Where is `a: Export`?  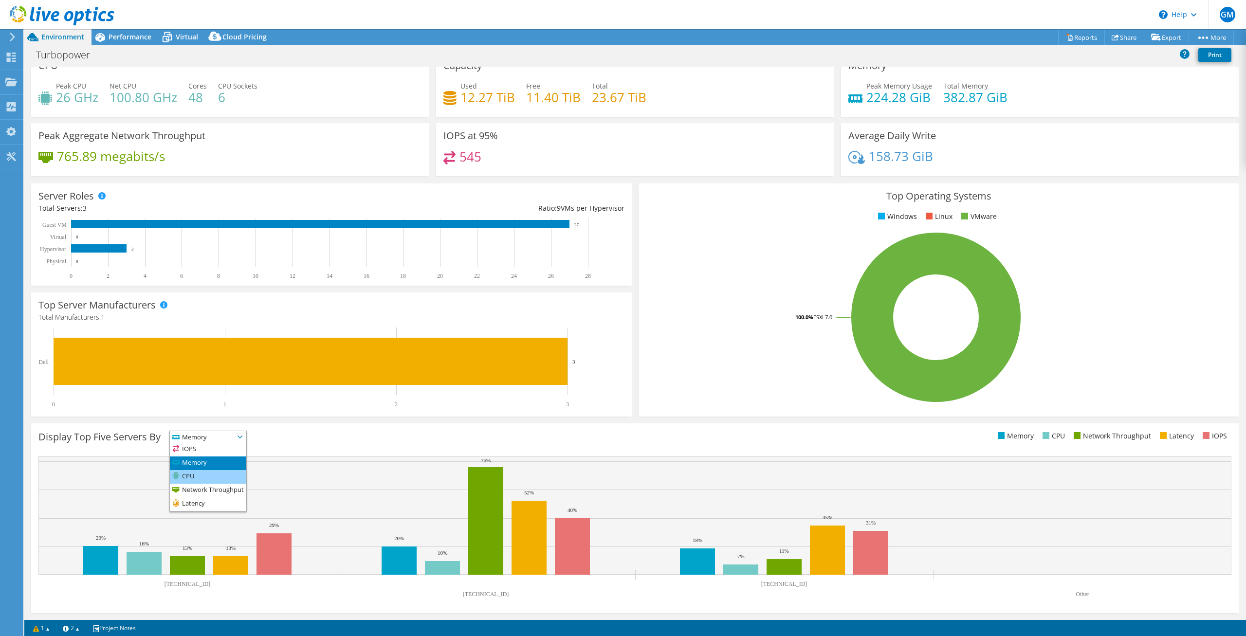
a: Export is located at coordinates (1167, 37).